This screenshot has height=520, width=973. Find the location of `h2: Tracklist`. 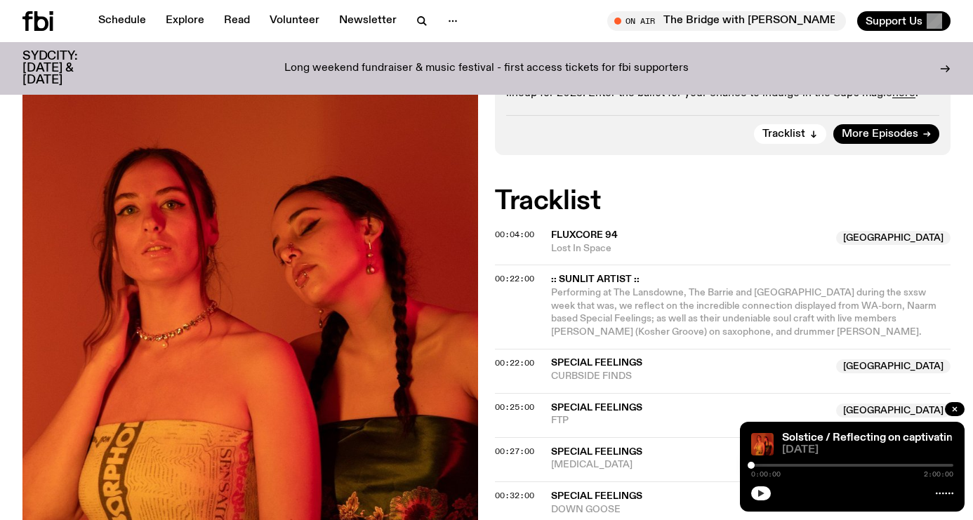

h2: Tracklist is located at coordinates (722, 201).